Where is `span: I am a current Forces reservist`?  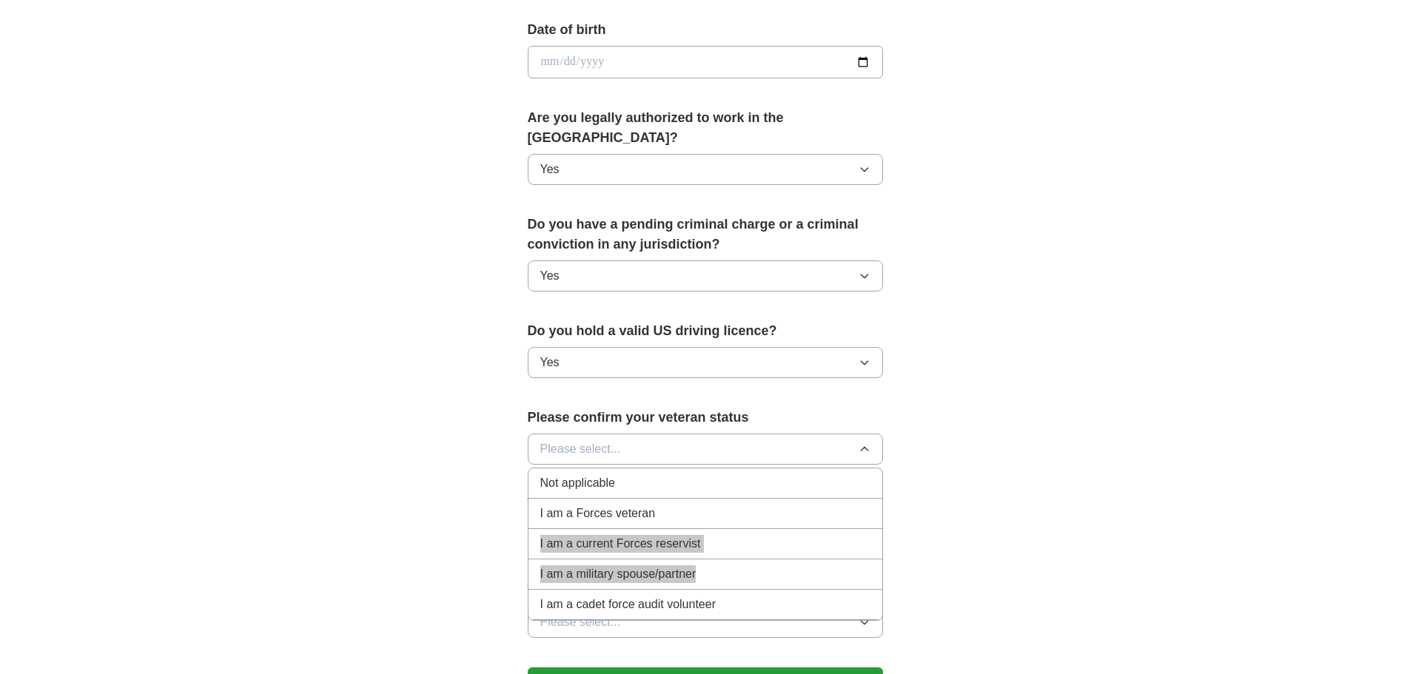 span: I am a current Forces reservist is located at coordinates (620, 544).